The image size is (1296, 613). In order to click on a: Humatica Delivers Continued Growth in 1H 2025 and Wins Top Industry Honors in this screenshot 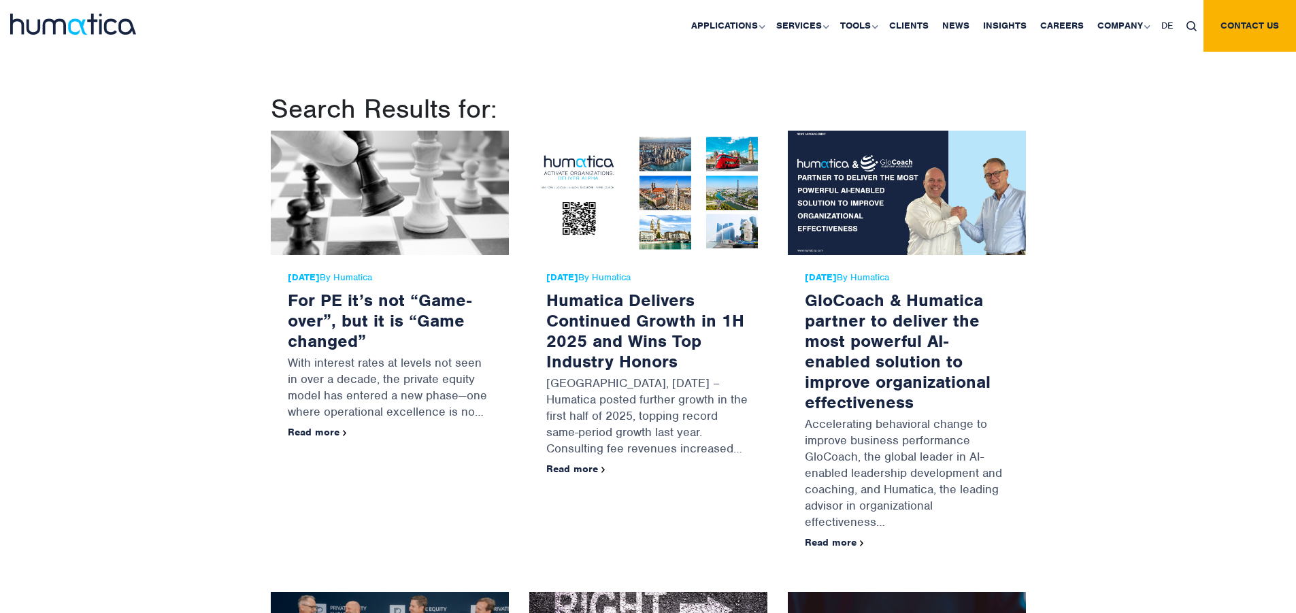, I will do `click(645, 331)`.